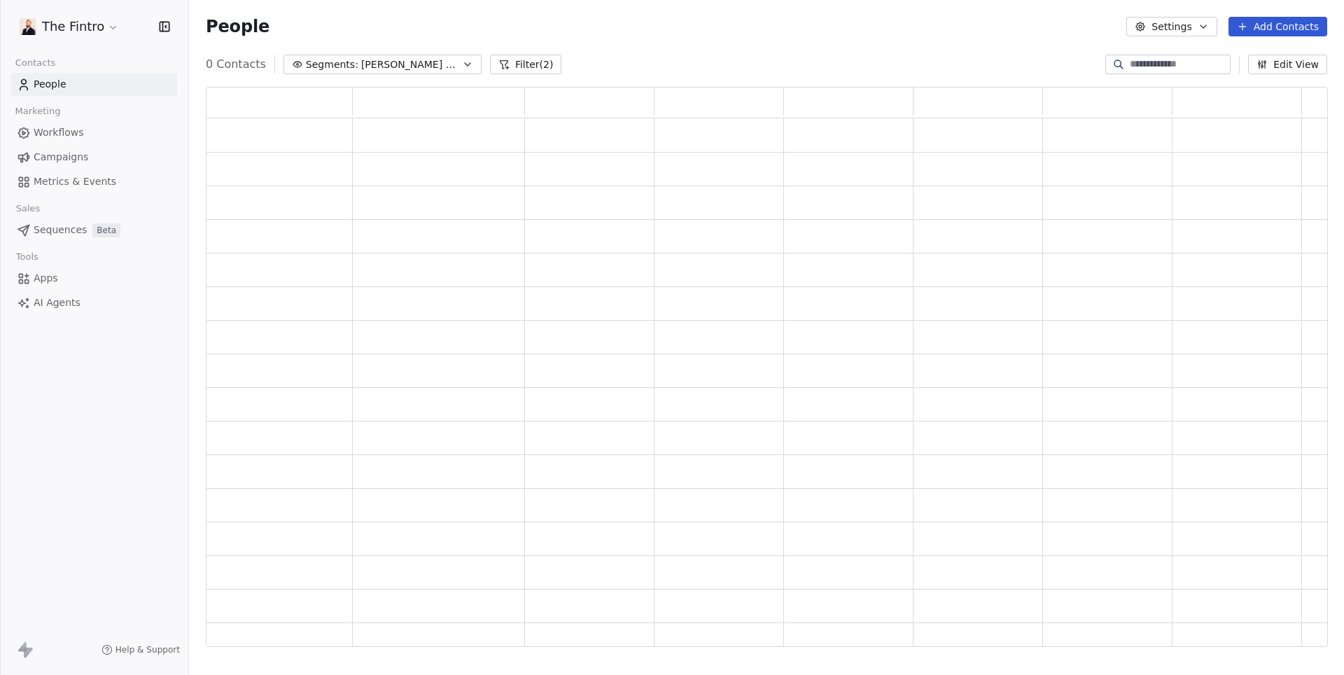  What do you see at coordinates (94, 132) in the screenshot?
I see `a: Workflows` at bounding box center [94, 132].